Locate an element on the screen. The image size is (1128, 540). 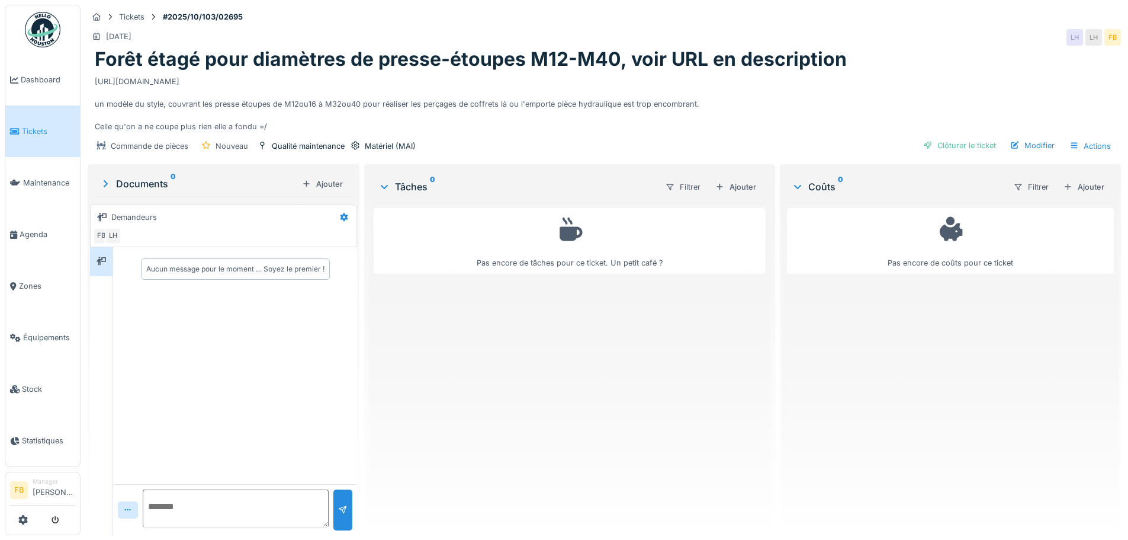
div: Demandeurs is located at coordinates (134, 217).